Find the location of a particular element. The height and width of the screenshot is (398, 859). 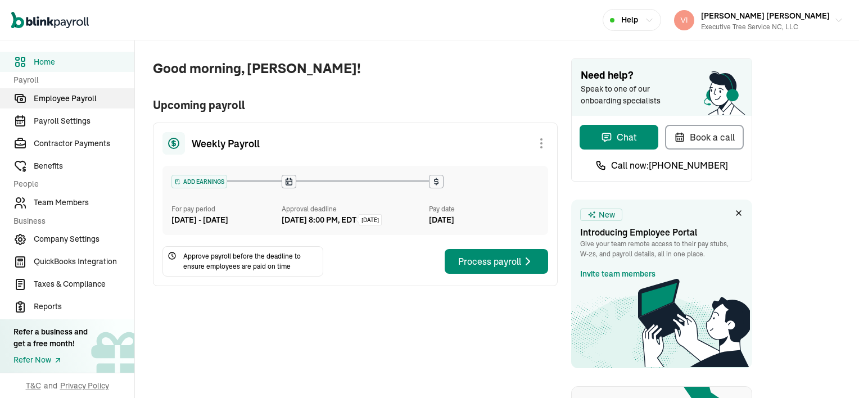

div: Book a call is located at coordinates (704, 137).